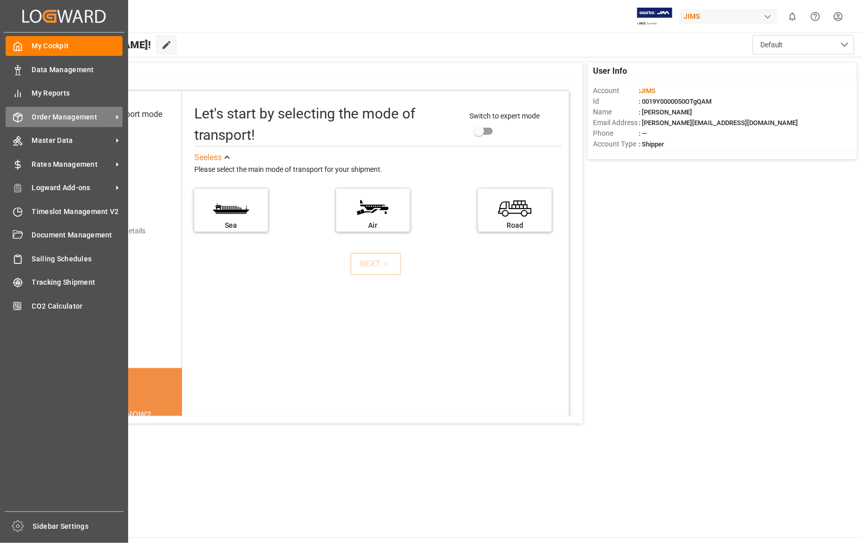  Describe the element at coordinates (77, 306) in the screenshot. I see `span: CO2 Calculator` at that location.